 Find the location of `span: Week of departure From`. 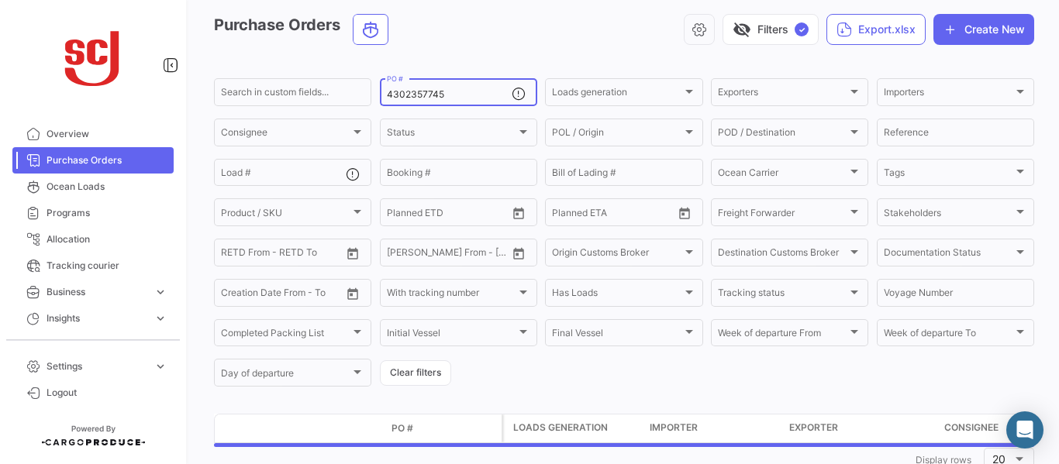

span: Week of departure From is located at coordinates (782, 336).